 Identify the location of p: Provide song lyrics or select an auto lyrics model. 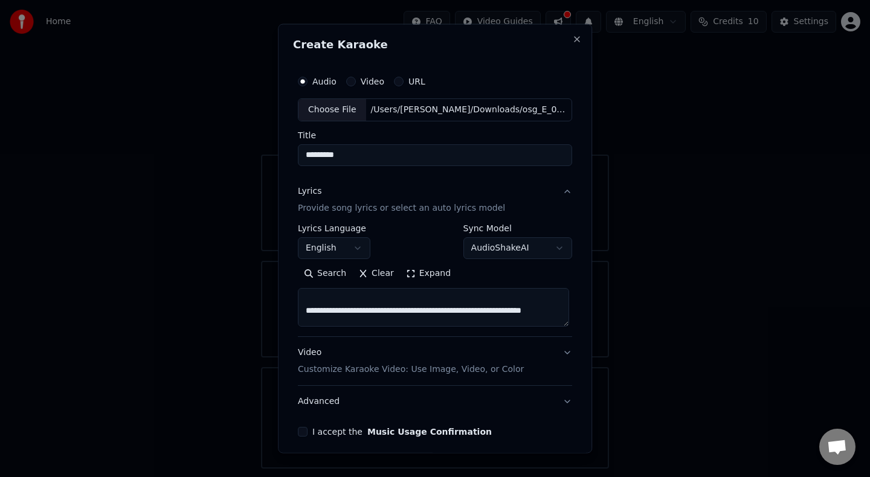
(401, 208).